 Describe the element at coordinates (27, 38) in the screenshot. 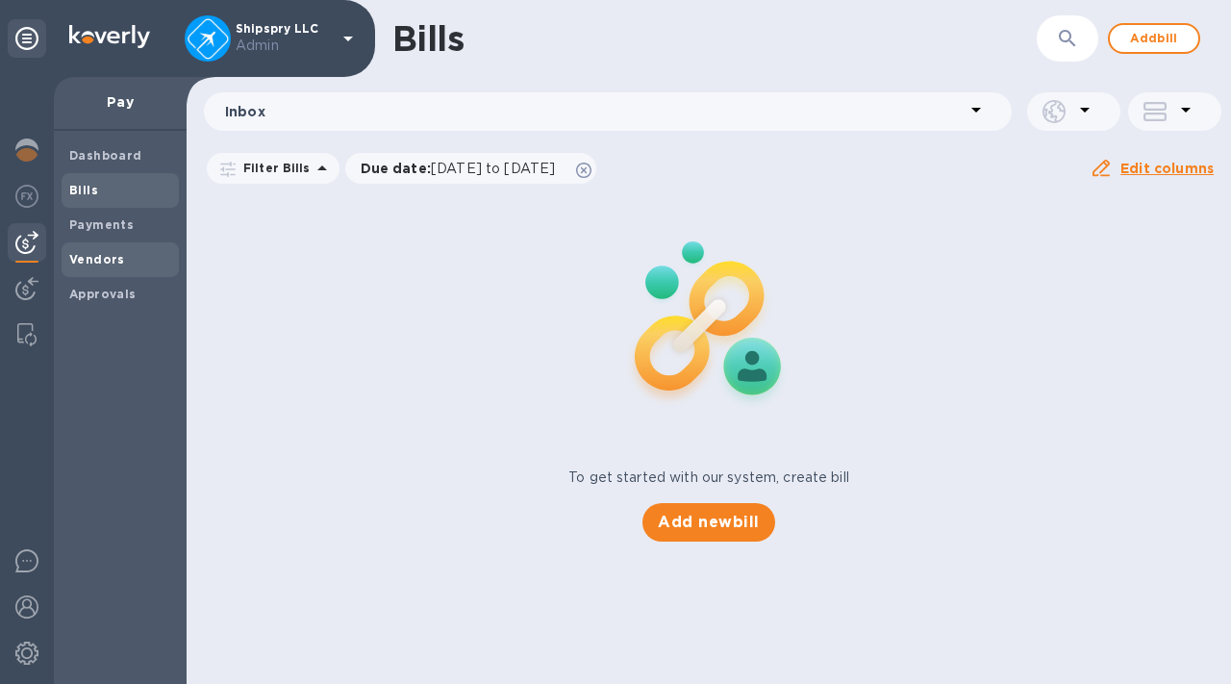

I see `div: Unpin categories` at that location.